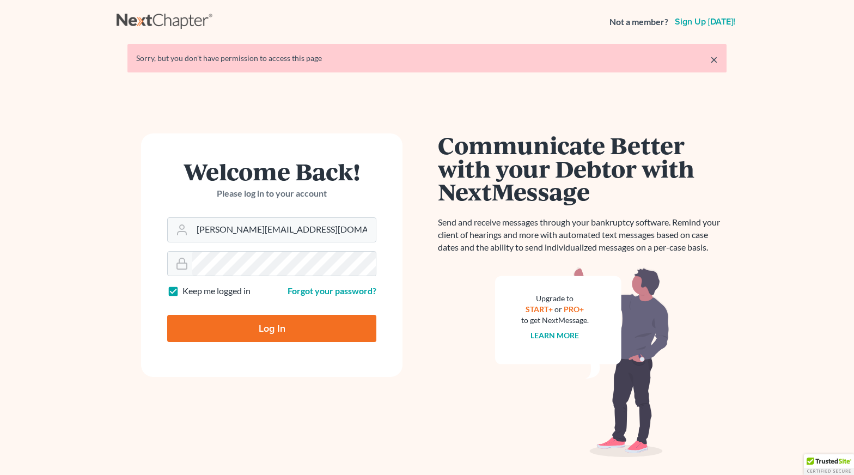  I want to click on h1: Communicate Better with your Debtor with NextMessage, so click(582, 168).